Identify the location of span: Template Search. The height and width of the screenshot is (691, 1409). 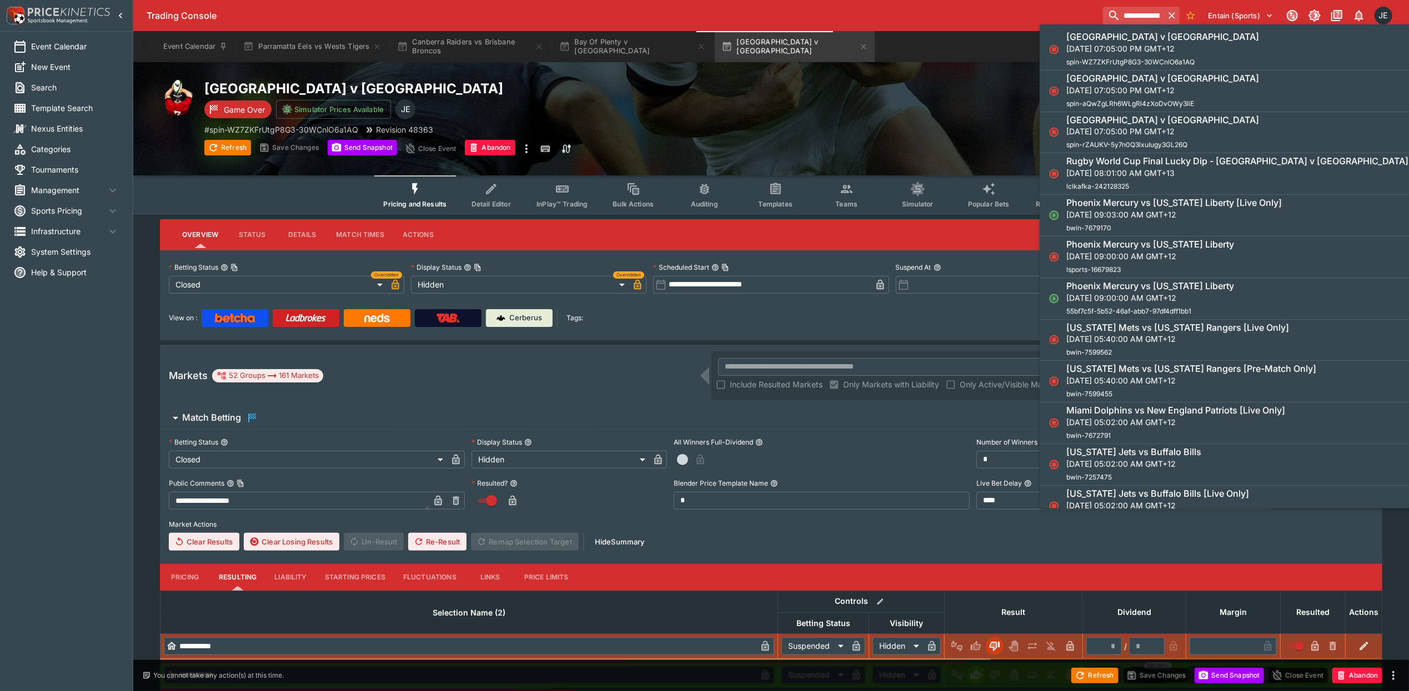
(75, 108).